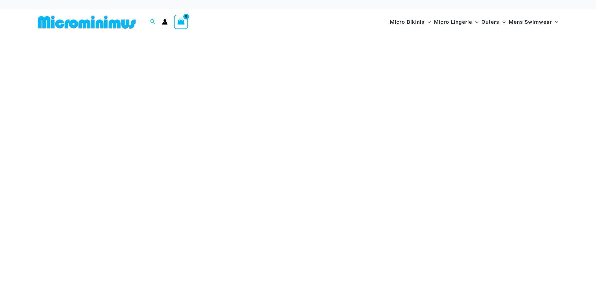  I want to click on a: Micro BikinisMenu ToggleMenu Toggle, so click(410, 22).